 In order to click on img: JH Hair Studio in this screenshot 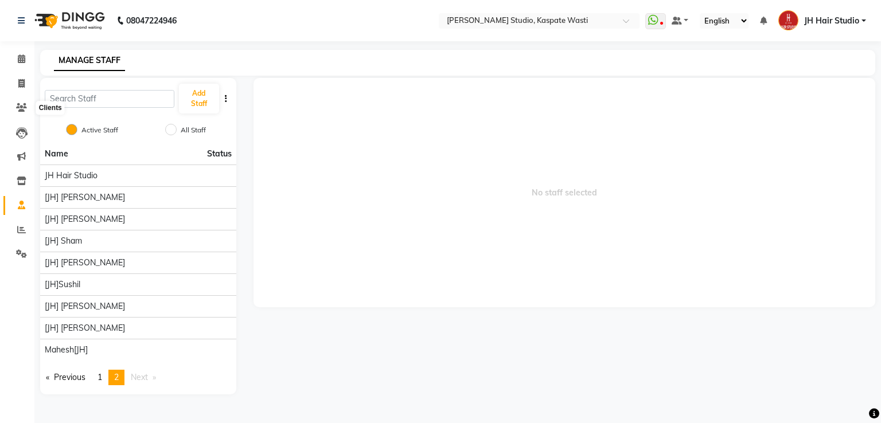, I will do `click(788, 20)`.